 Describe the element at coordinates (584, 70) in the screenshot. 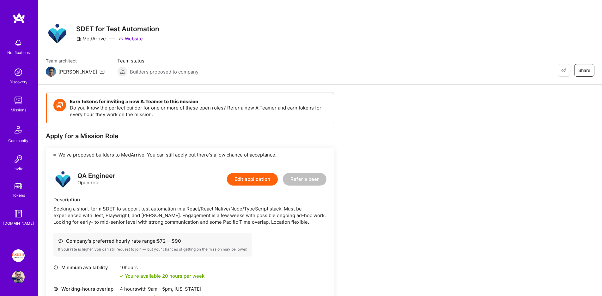

I see `span: Share` at that location.